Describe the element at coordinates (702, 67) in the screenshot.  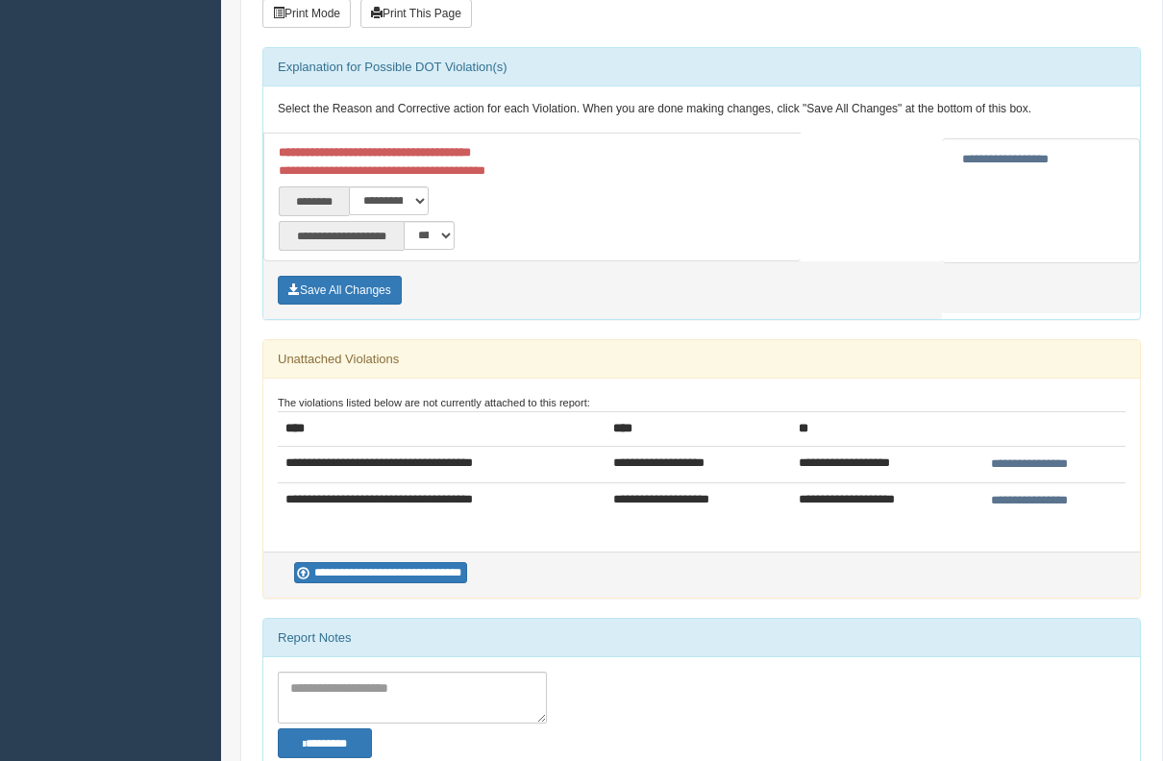
I see `div: Explanation for Possible DOT Violation(s)` at that location.